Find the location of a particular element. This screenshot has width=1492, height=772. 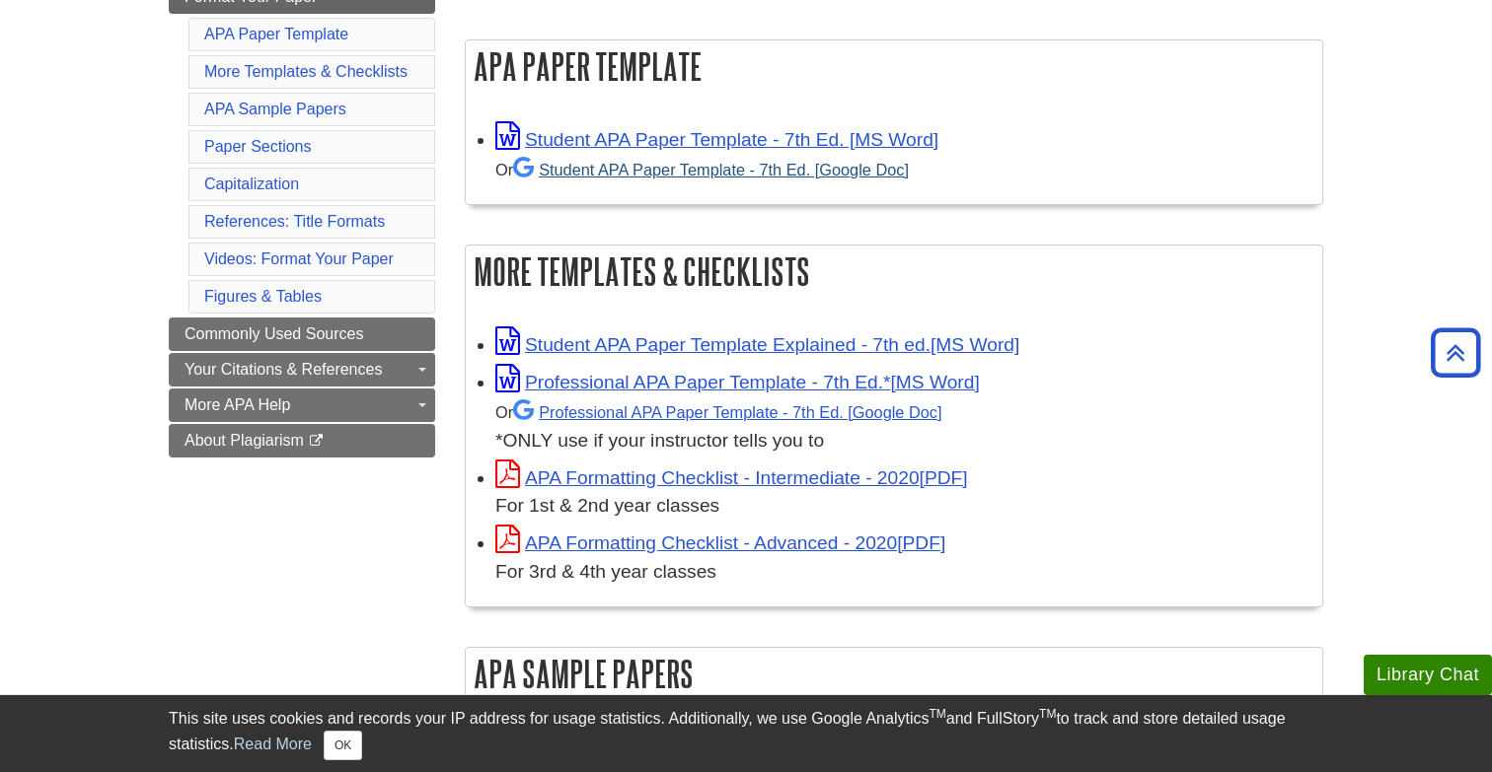

a: Professional APA Paper Template - 7th Ed. is located at coordinates (727, 412).